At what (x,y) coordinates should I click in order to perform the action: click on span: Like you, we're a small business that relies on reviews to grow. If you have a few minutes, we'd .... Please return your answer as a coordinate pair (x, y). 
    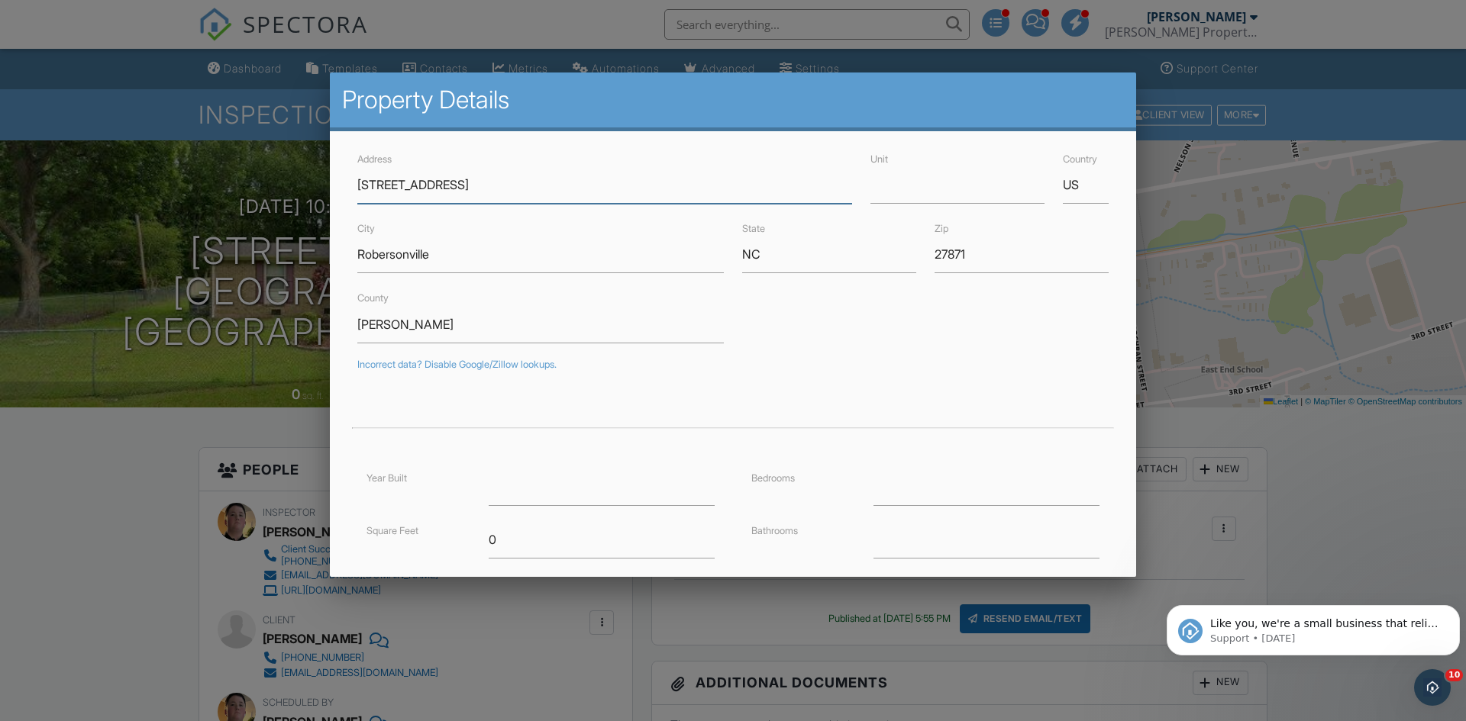
    Looking at the image, I should click on (164, 81).